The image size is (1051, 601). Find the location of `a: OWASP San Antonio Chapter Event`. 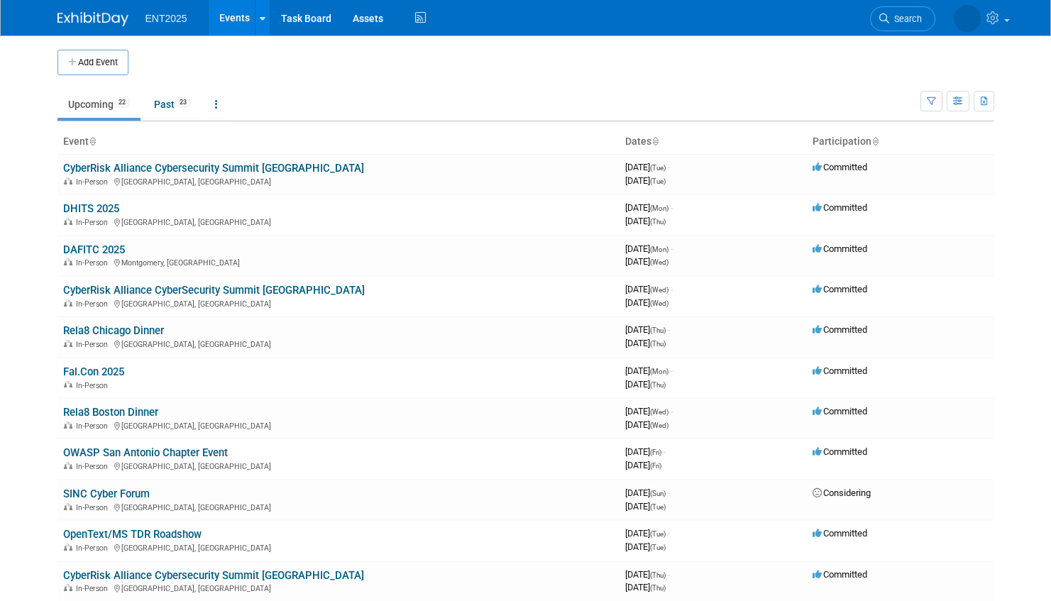

a: OWASP San Antonio Chapter Event is located at coordinates (145, 453).